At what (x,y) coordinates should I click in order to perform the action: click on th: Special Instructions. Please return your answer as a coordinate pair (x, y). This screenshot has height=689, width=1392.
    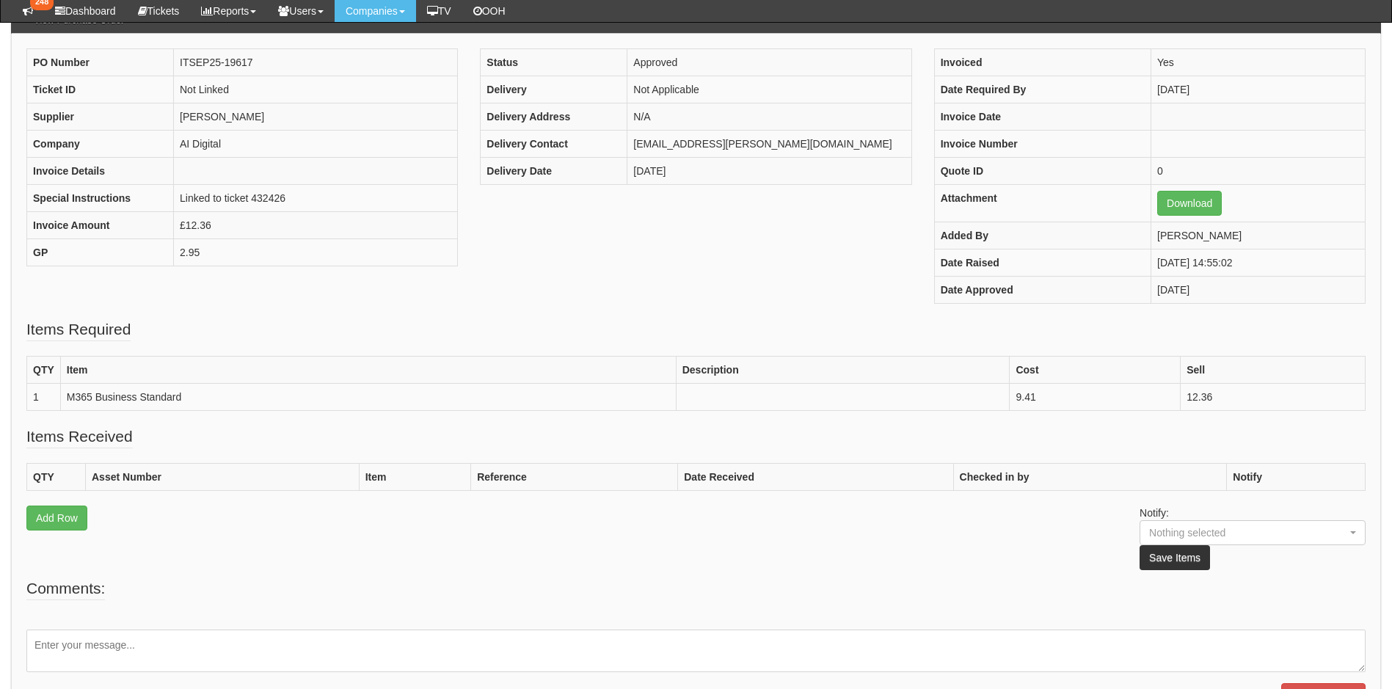
    Looking at the image, I should click on (101, 198).